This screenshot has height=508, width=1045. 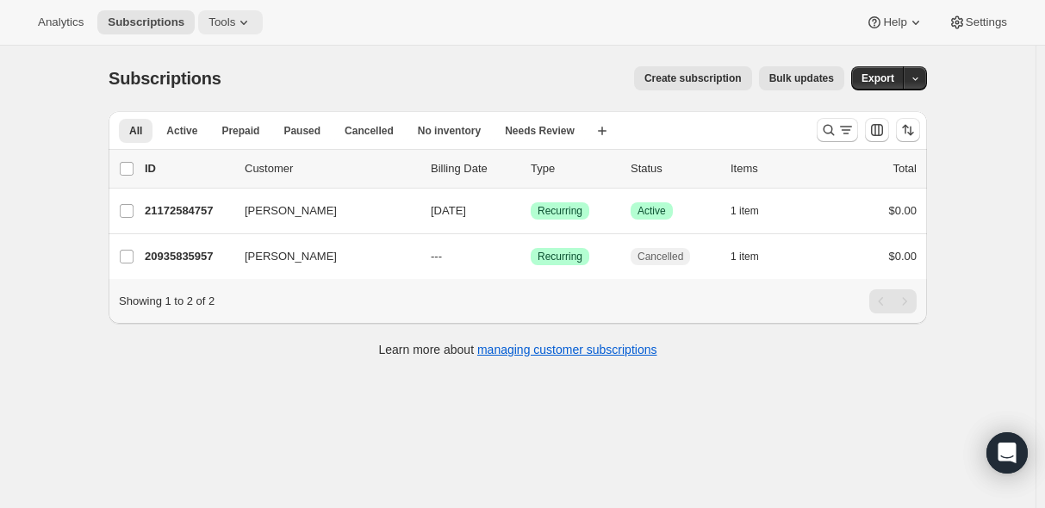 What do you see at coordinates (908, 130) in the screenshot?
I see `button: Sort the results` at bounding box center [908, 130].